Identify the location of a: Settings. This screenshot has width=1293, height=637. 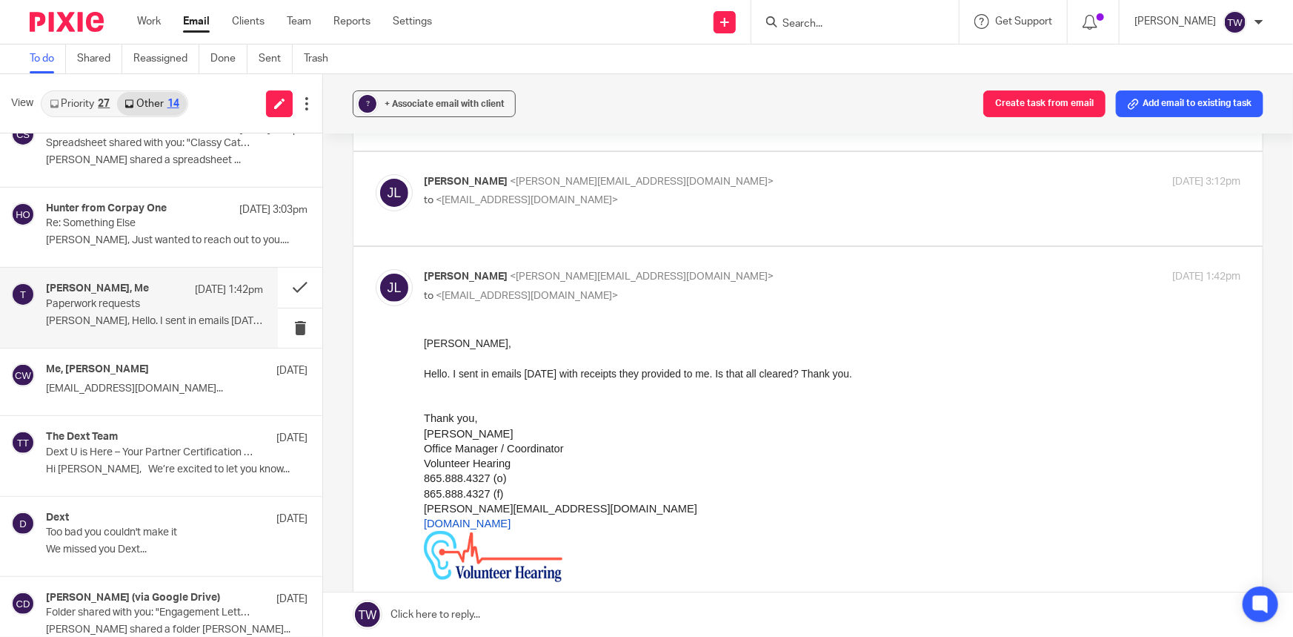
(412, 21).